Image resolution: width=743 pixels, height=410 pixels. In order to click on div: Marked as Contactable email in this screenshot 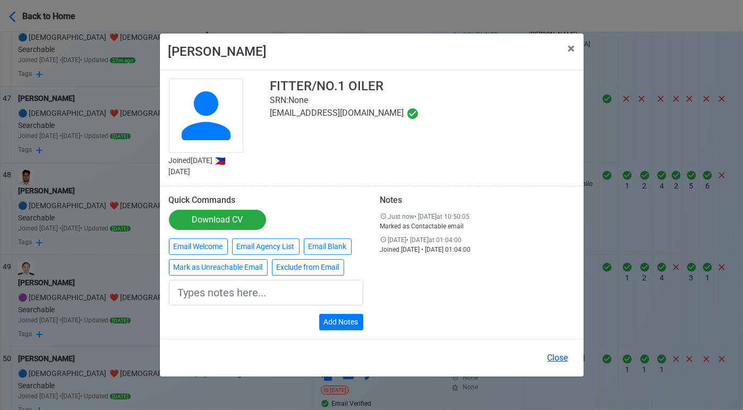, I will do `click(478, 226)`.